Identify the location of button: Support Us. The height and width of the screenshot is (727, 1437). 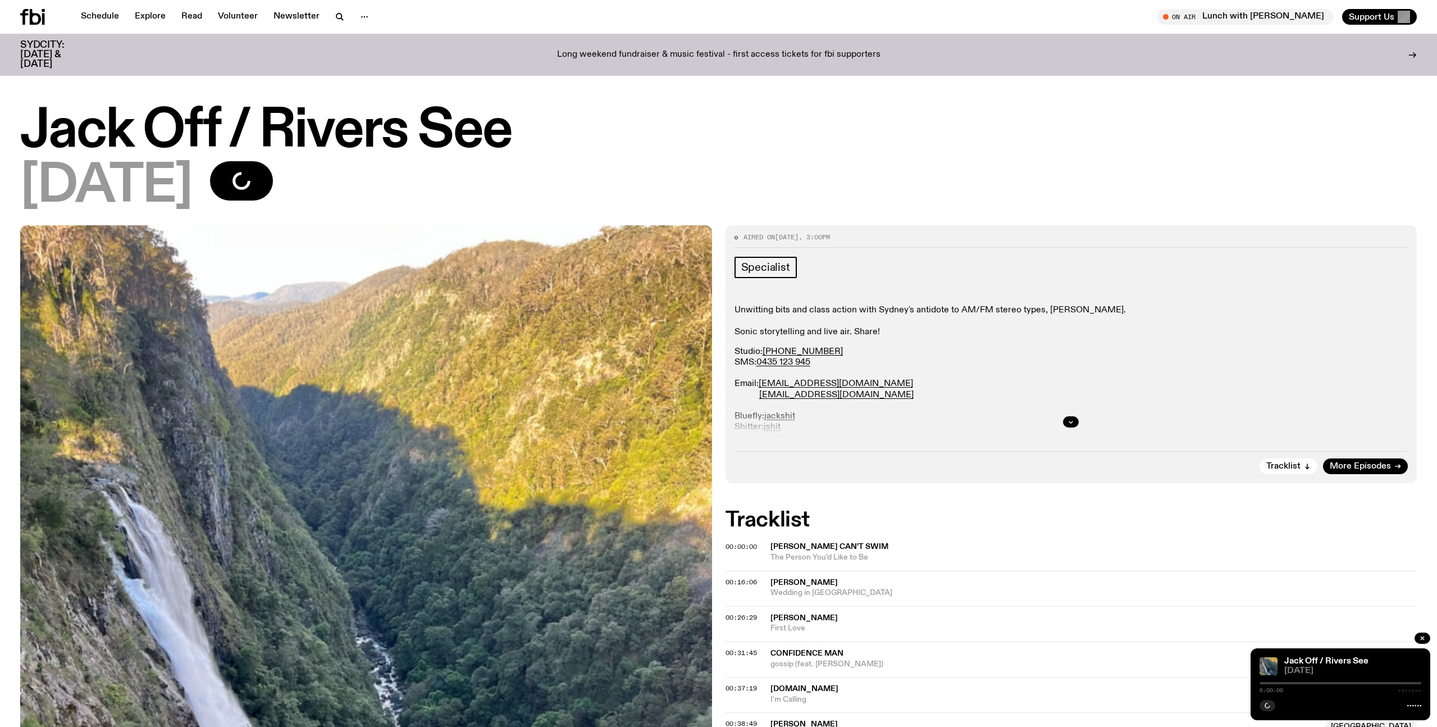
(1379, 17).